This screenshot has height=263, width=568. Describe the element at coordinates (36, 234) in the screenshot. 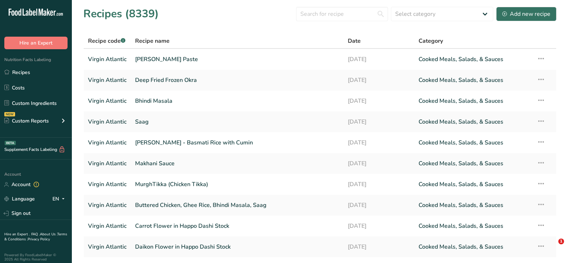

I see `a: FAQ .` at that location.